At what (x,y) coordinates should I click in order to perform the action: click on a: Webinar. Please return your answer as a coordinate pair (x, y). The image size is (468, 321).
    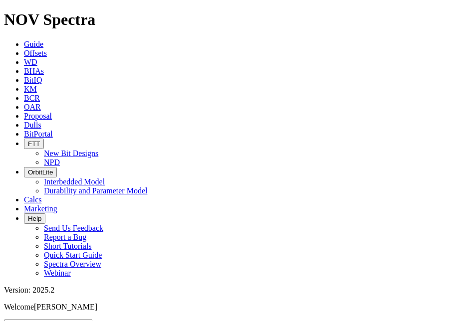
    Looking at the image, I should click on (57, 273).